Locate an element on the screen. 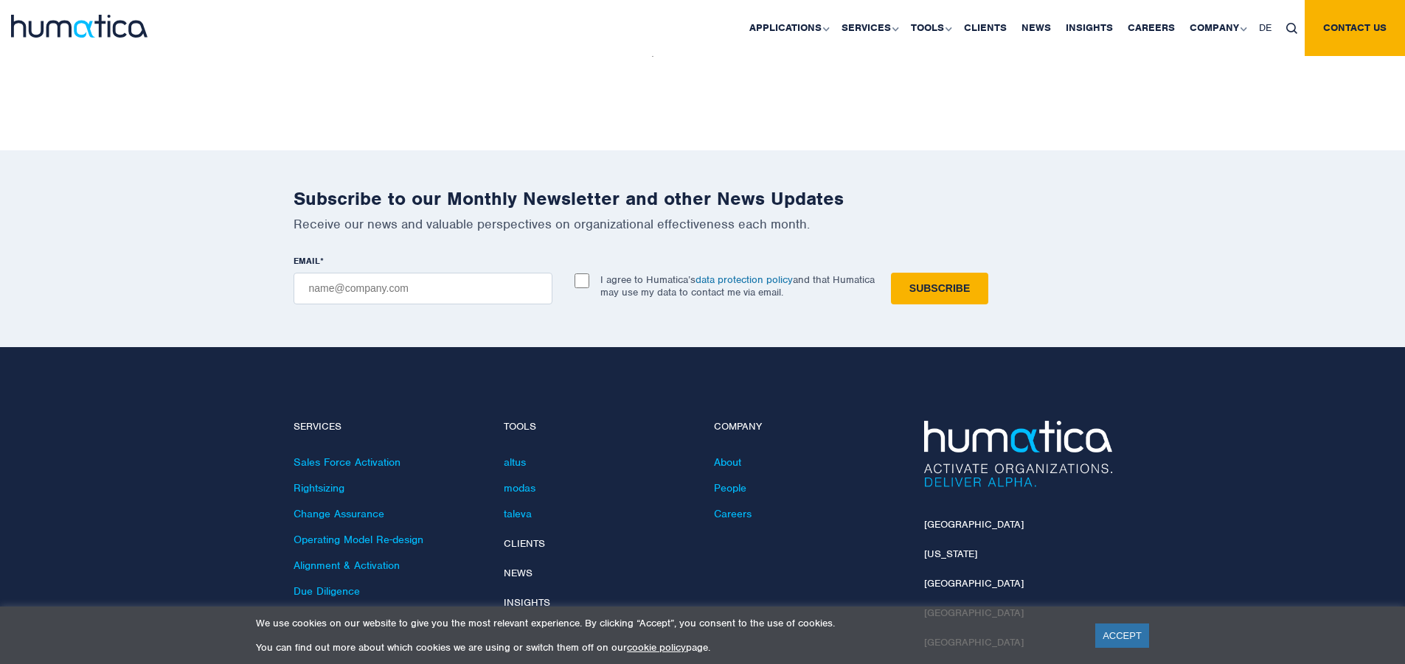  a: Sales Force Activation is located at coordinates (347, 462).